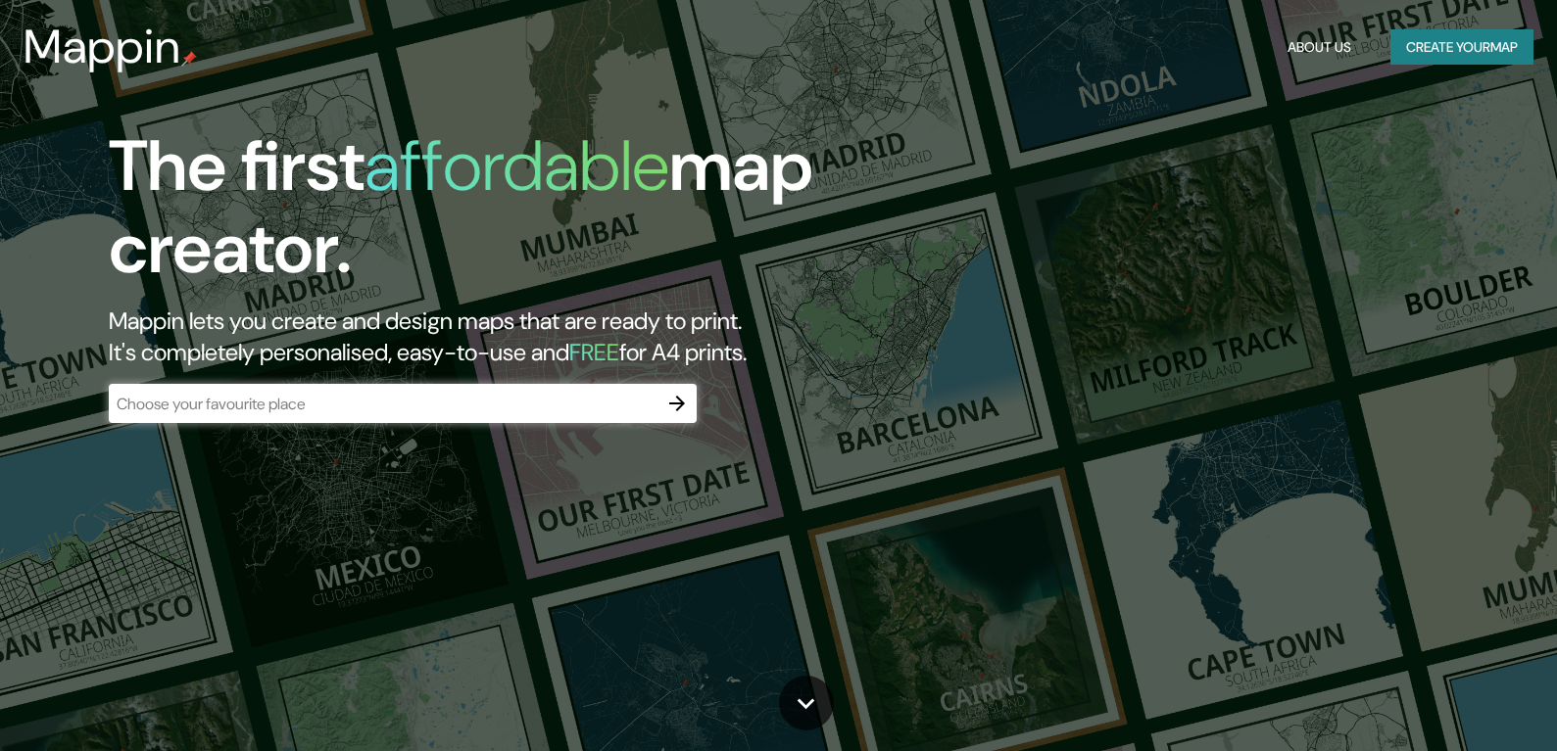 The image size is (1557, 751). What do you see at coordinates (498, 216) in the screenshot?
I see `h1: The first map creator.` at bounding box center [498, 216].